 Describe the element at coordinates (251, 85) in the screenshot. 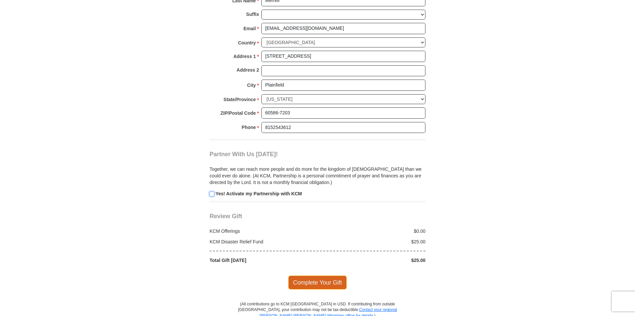

I see `strong: City` at that location.